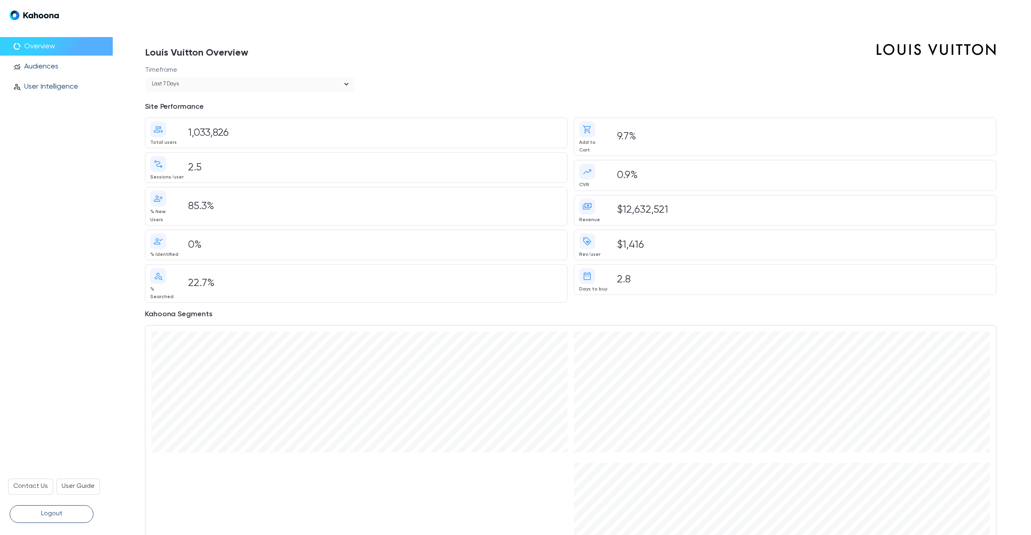  I want to click on div: 85.3%, so click(374, 207).